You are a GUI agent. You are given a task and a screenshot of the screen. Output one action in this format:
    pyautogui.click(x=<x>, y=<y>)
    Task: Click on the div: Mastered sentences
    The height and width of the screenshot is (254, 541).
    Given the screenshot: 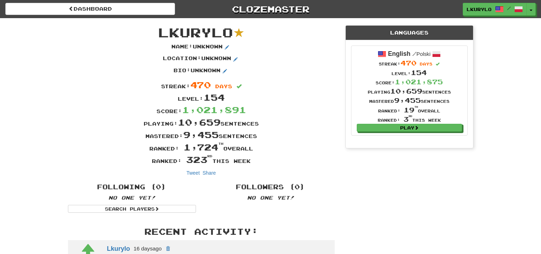 What is the action you would take?
    pyautogui.click(x=410, y=100)
    